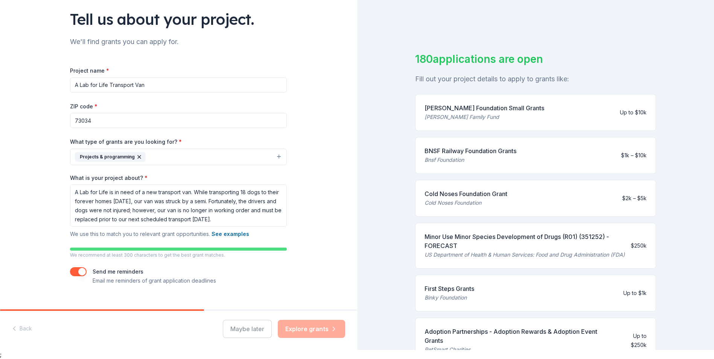  Describe the element at coordinates (449, 289) in the screenshot. I see `div: First Steps Grants` at that location.